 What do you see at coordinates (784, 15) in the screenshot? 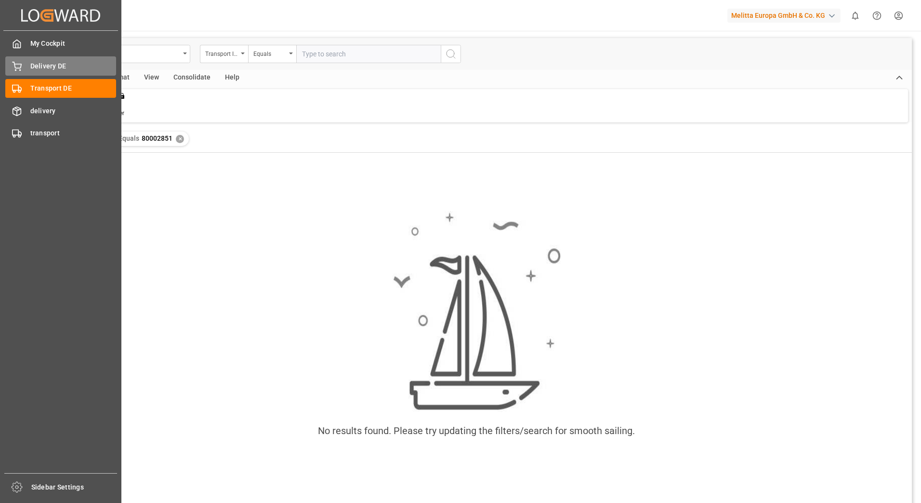
I see `div: Melitta Europa GmbH & Co. KG` at bounding box center [784, 15].